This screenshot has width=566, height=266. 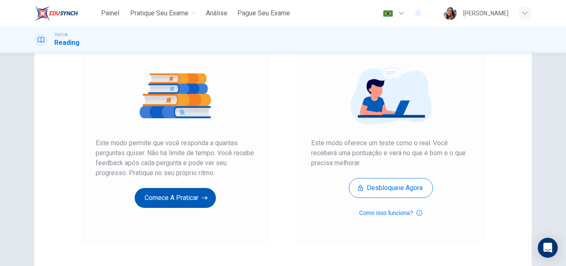 What do you see at coordinates (175, 198) in the screenshot?
I see `button: Comece a praticar` at bounding box center [175, 198].